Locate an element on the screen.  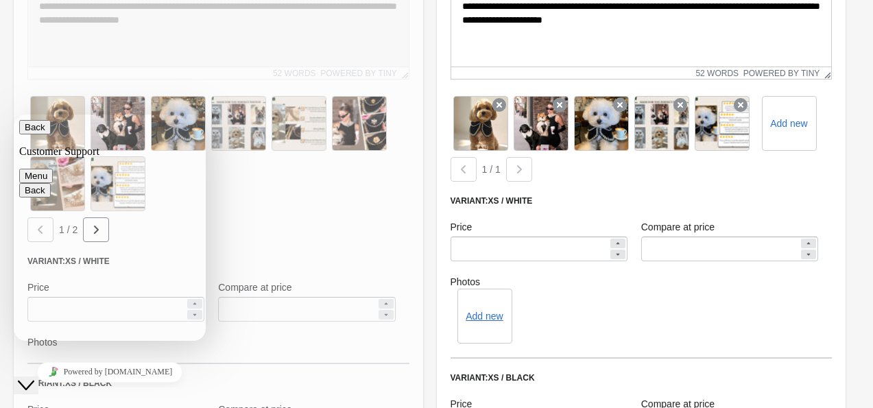
button: Menu is located at coordinates (22, 61).